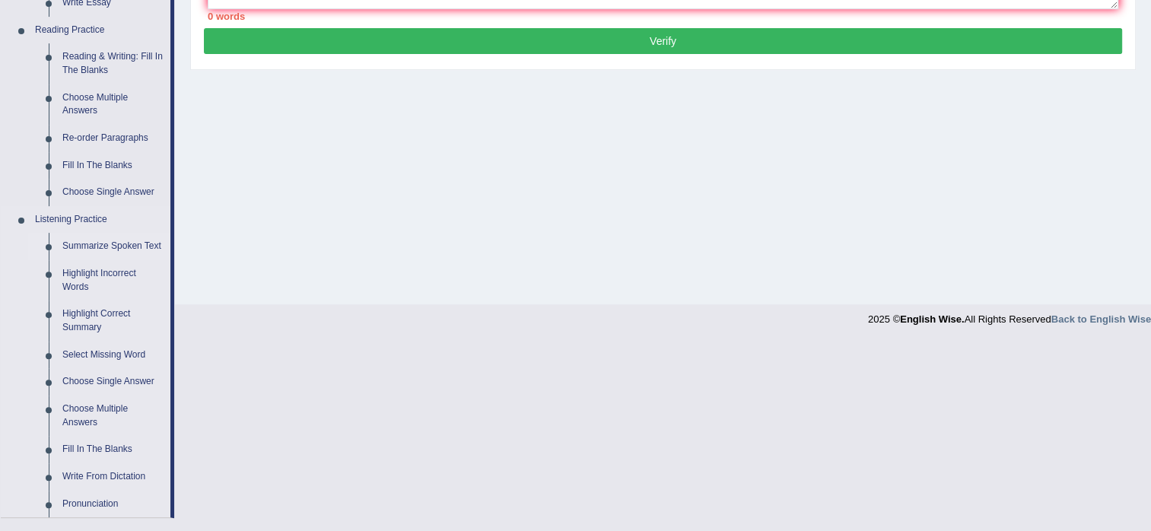 This screenshot has width=1151, height=531. What do you see at coordinates (113, 246) in the screenshot?
I see `a: Summarize Spoken Text` at bounding box center [113, 246].